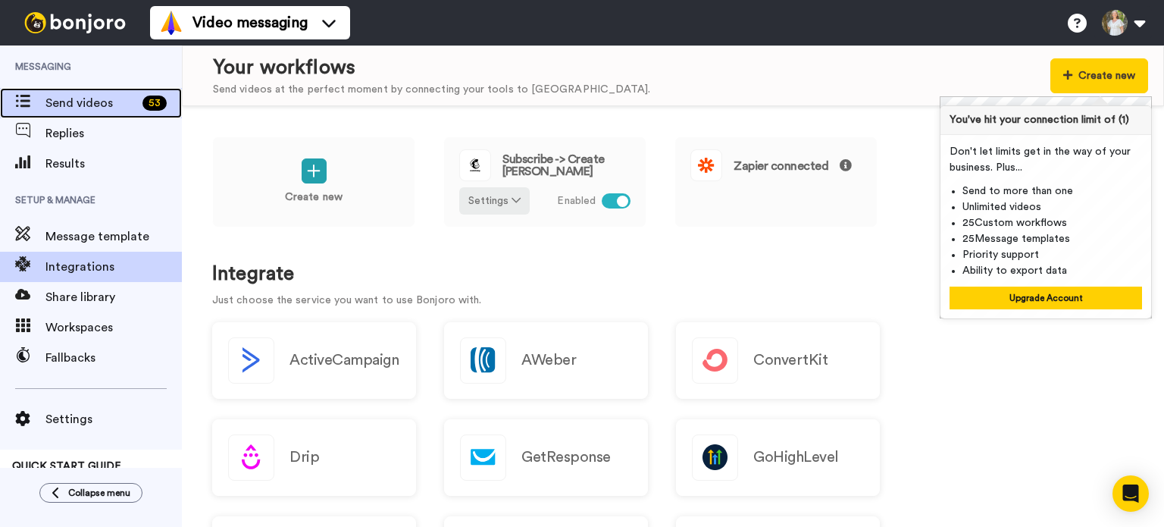 The height and width of the screenshot is (527, 1164). What do you see at coordinates (314, 197) in the screenshot?
I see `p: Create new` at bounding box center [314, 197].